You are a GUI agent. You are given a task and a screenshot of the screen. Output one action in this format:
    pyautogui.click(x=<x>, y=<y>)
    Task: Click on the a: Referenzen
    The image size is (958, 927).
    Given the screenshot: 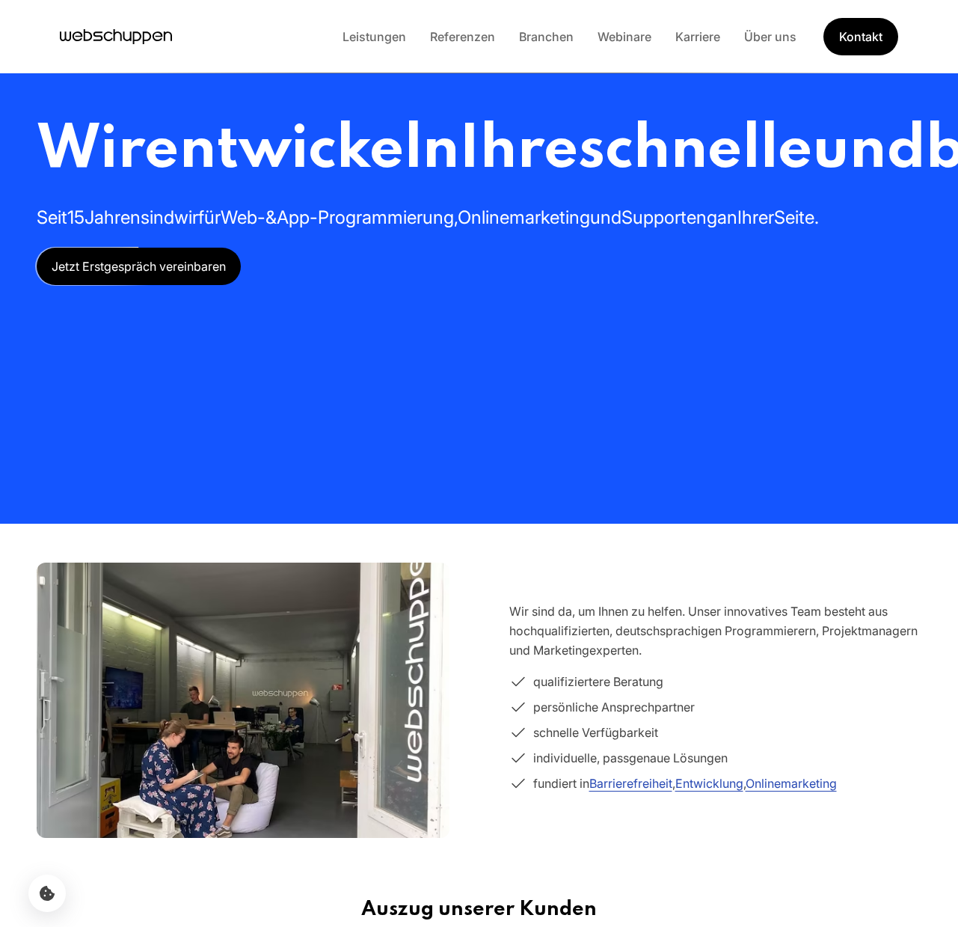 What is the action you would take?
    pyautogui.click(x=462, y=37)
    